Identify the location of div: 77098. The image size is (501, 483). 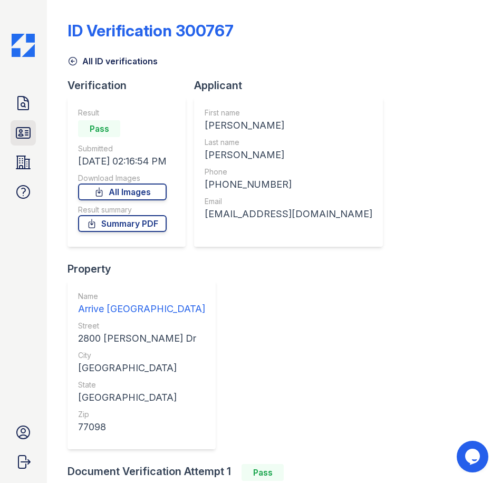
(141, 427).